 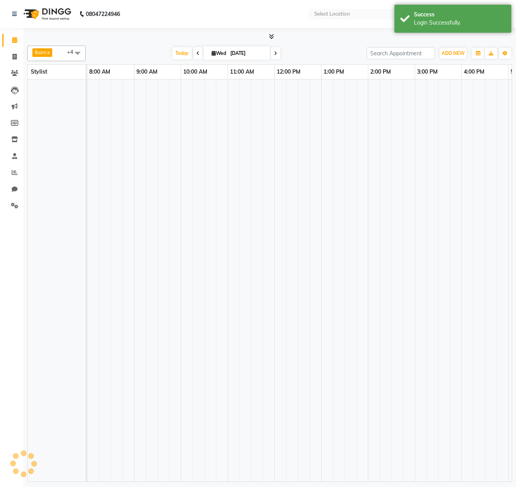 What do you see at coordinates (334, 72) in the screenshot?
I see `a: 1:00 PM` at bounding box center [334, 72].